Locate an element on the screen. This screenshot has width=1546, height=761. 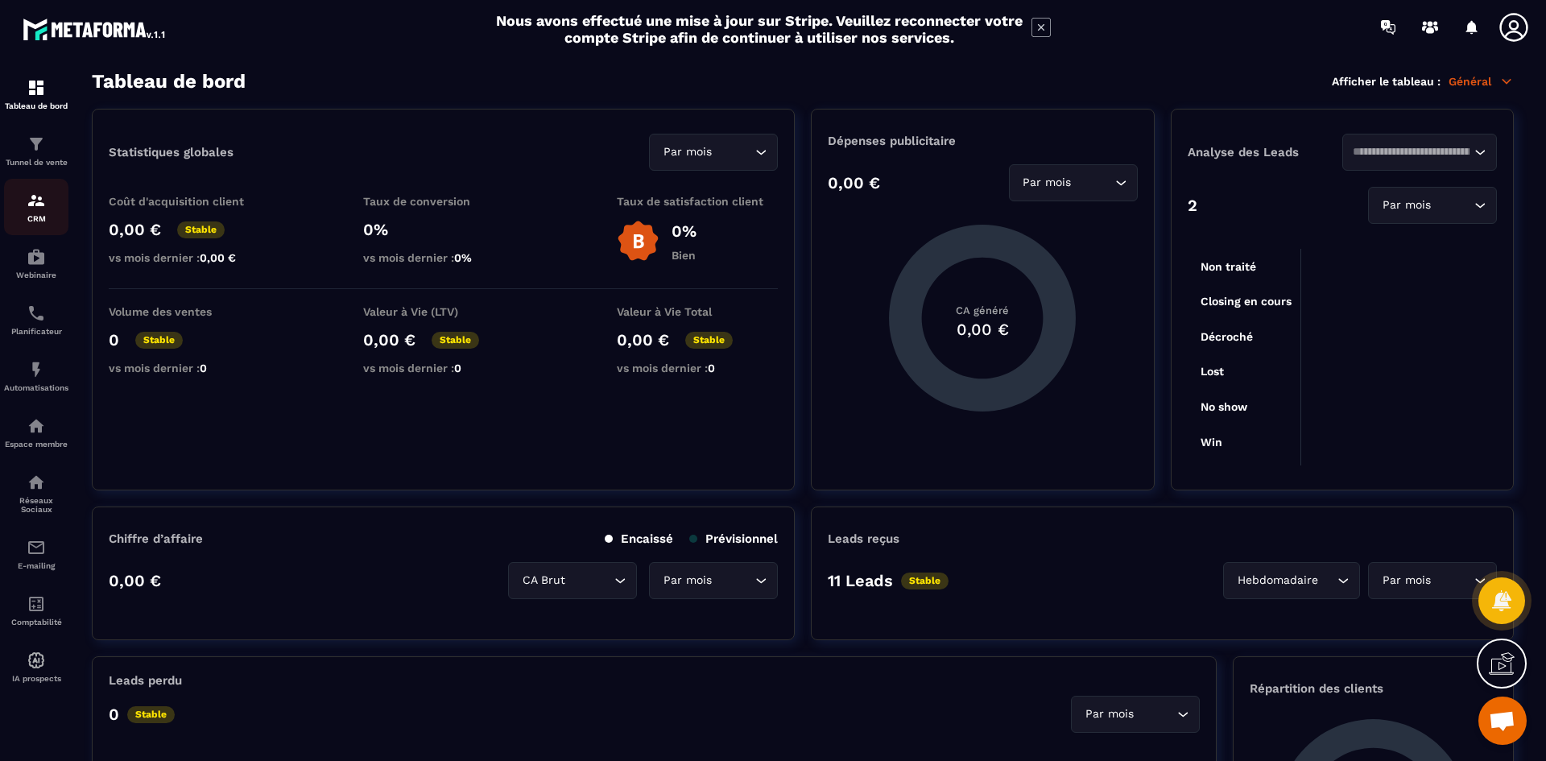
p: Général is located at coordinates (1481, 81).